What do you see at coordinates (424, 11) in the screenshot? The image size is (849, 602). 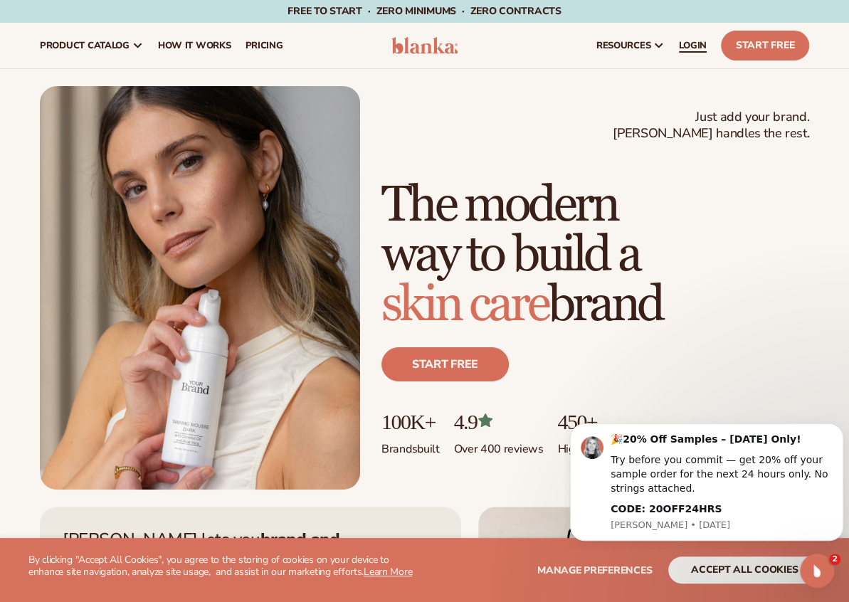 I see `span: Free to start · ZERO minimums · ZERO contracts` at bounding box center [424, 11].